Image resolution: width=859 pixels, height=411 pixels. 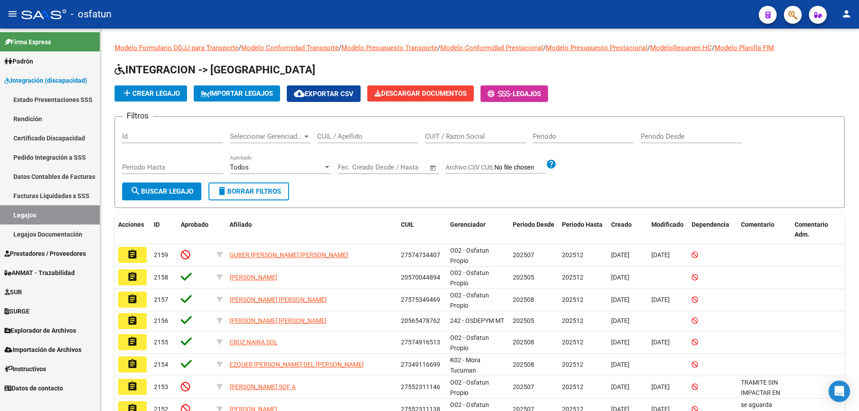 What do you see at coordinates (352, 167) in the screenshot?
I see `input: Start date` at bounding box center [352, 167].